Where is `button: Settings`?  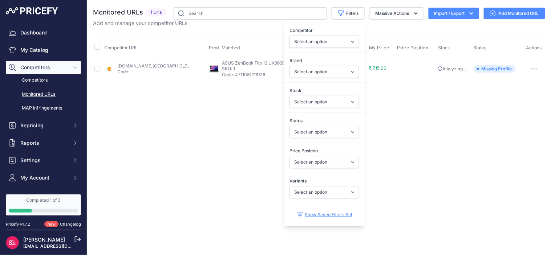 button: Settings is located at coordinates (43, 161).